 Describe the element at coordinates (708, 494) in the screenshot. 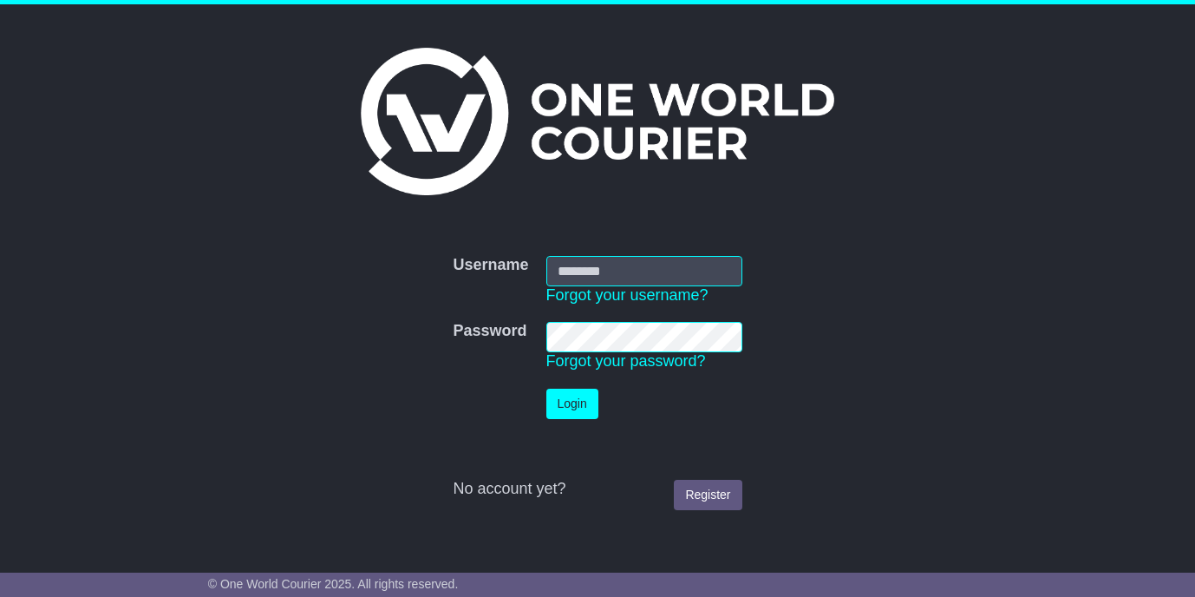

I see `a: Register` at that location.